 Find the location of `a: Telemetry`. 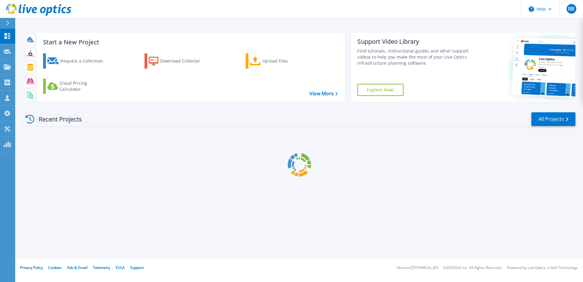

a: Telemetry is located at coordinates (101, 268).